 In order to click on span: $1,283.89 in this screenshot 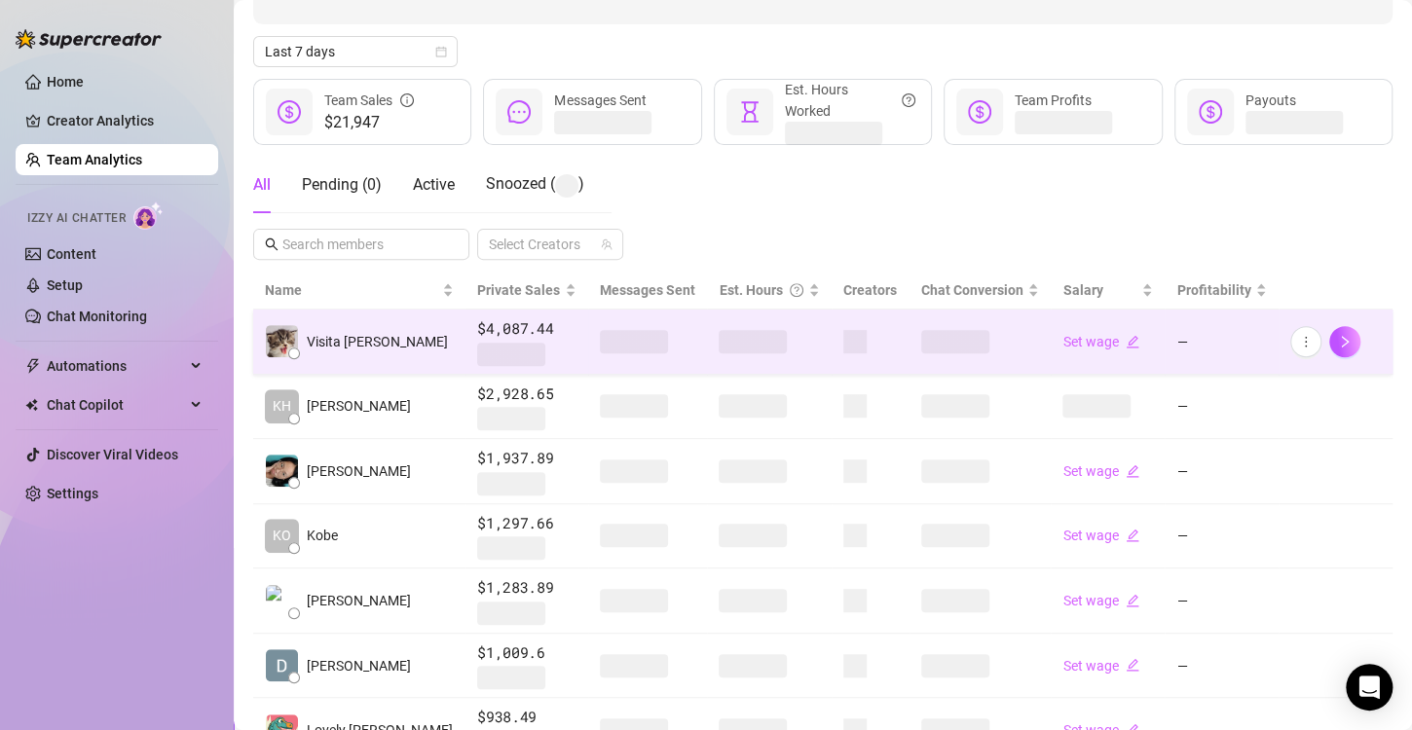, I will do `click(527, 588)`.